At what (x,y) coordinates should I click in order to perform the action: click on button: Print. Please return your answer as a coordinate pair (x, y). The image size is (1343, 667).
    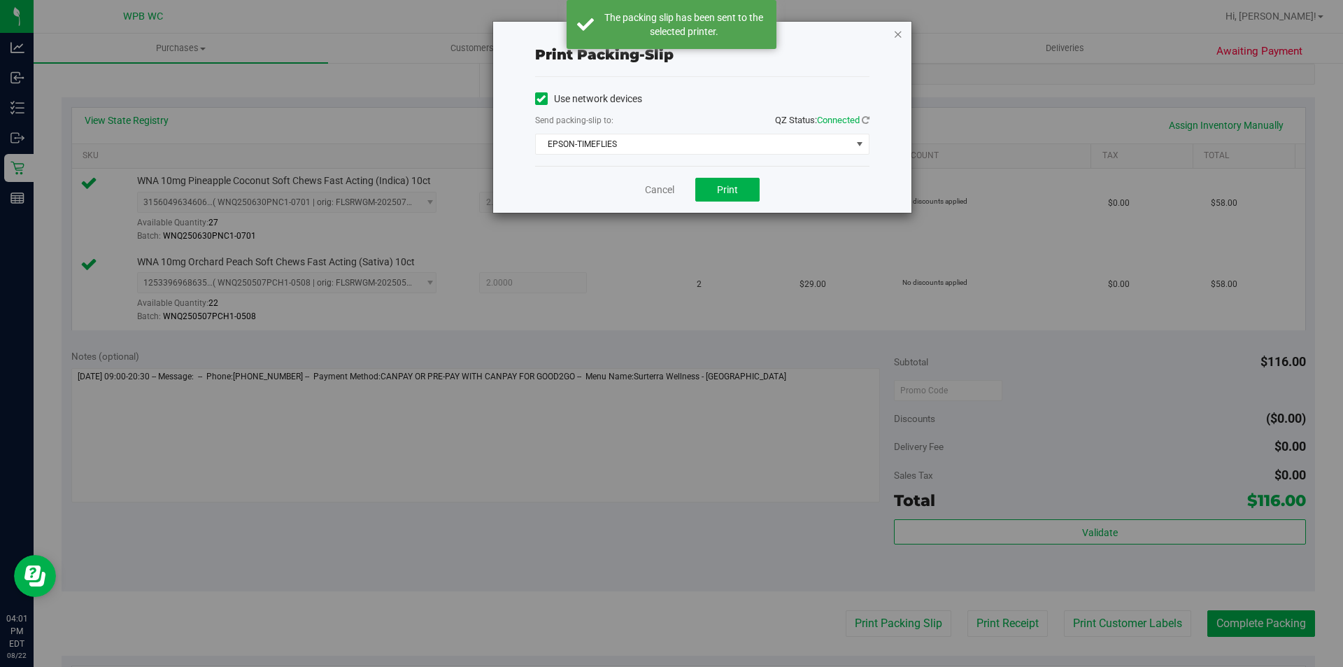
    Looking at the image, I should click on (728, 190).